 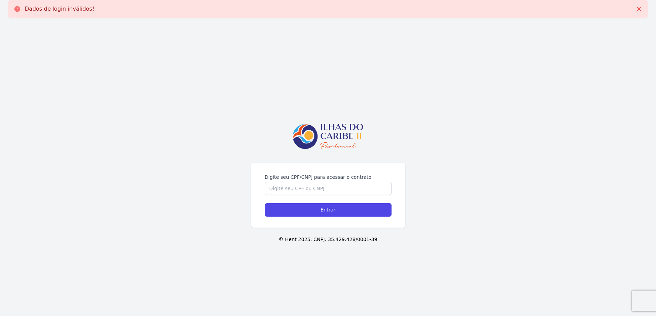 What do you see at coordinates (328, 189) in the screenshot?
I see `input: Digite seu CPF ou CNPJ` at bounding box center [328, 189].